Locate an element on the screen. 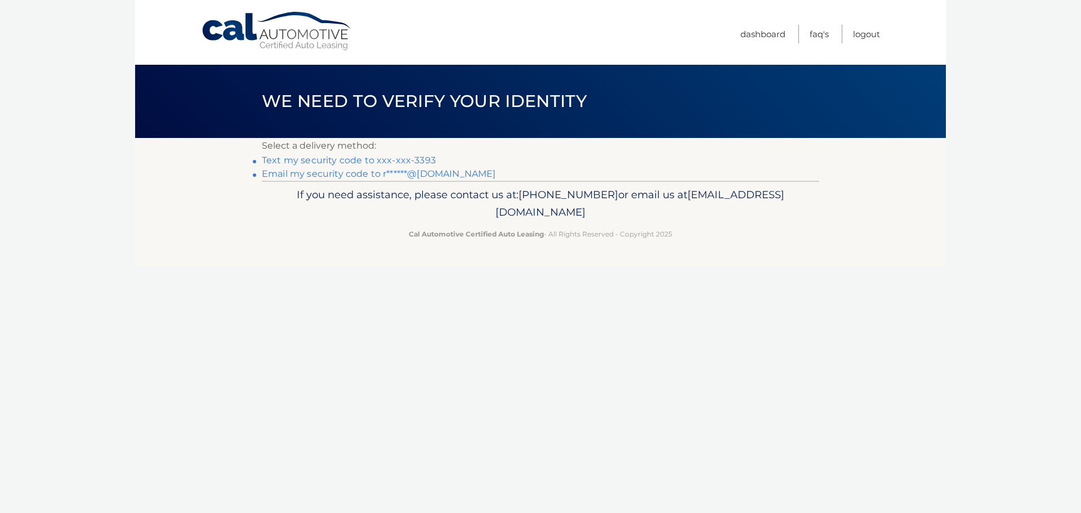 Image resolution: width=1081 pixels, height=513 pixels. strong: Cal Automotive Certified Auto Leasing is located at coordinates (476, 234).